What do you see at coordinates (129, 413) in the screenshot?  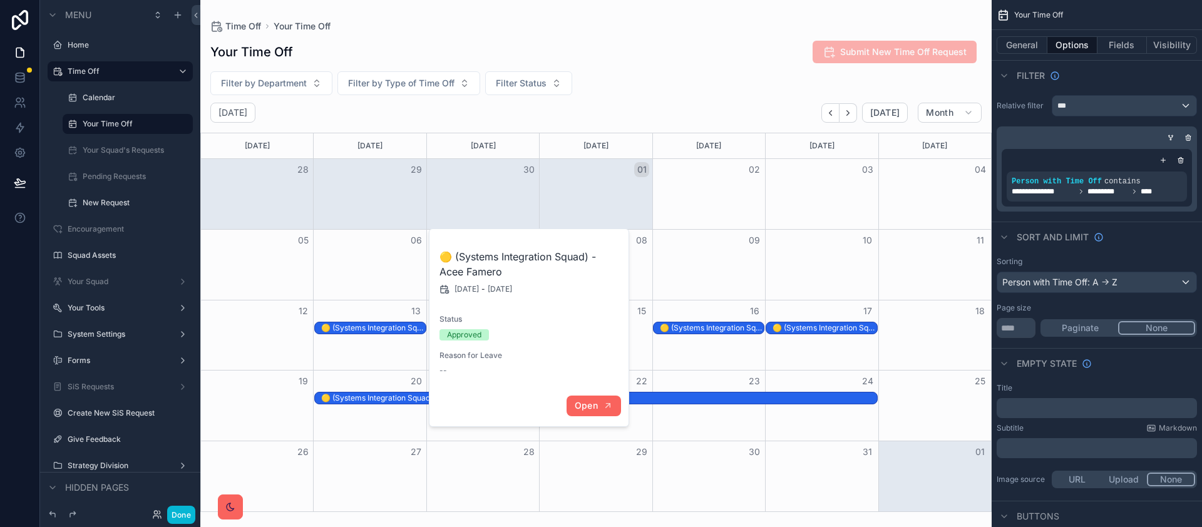 I see `a: Create New SiS Request` at bounding box center [129, 413].